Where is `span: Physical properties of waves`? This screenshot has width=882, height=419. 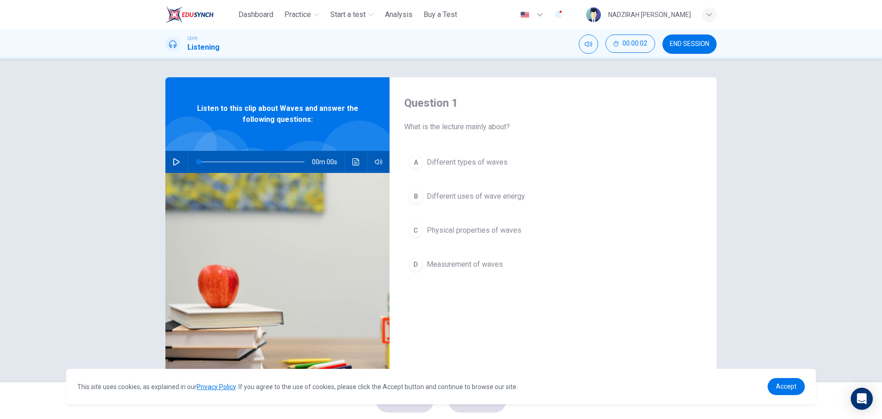 span: Physical properties of waves is located at coordinates (474, 230).